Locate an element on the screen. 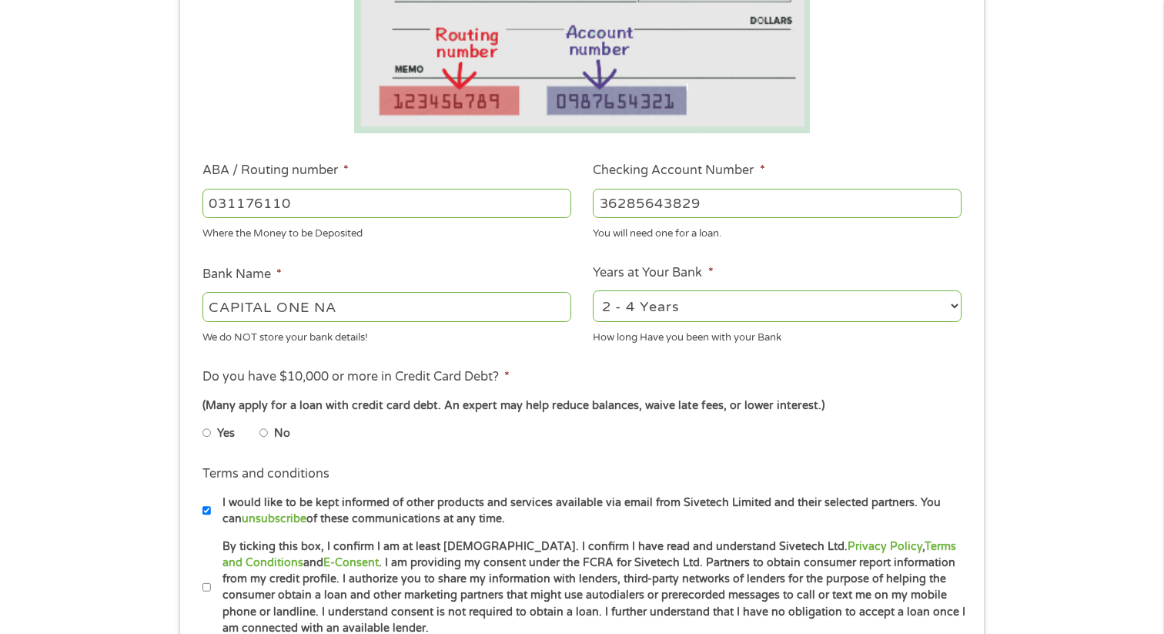 The width and height of the screenshot is (1164, 634). a: Terms and Conditions is located at coordinates (589, 555).